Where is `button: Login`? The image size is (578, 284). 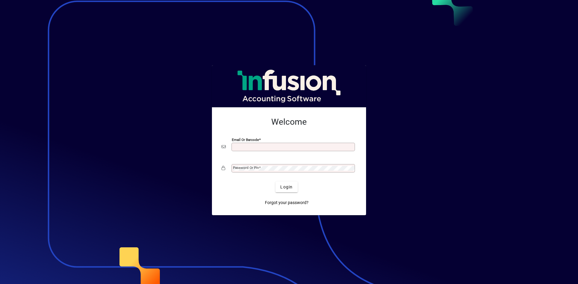
button: Login is located at coordinates (286, 187).